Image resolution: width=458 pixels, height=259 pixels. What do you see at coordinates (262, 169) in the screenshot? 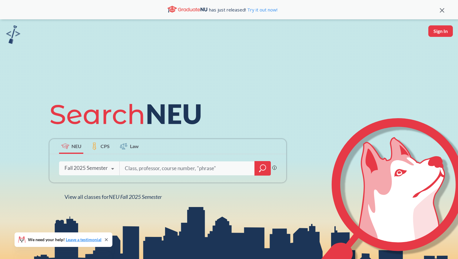
I see `div: magnifying glass` at bounding box center [262, 169].